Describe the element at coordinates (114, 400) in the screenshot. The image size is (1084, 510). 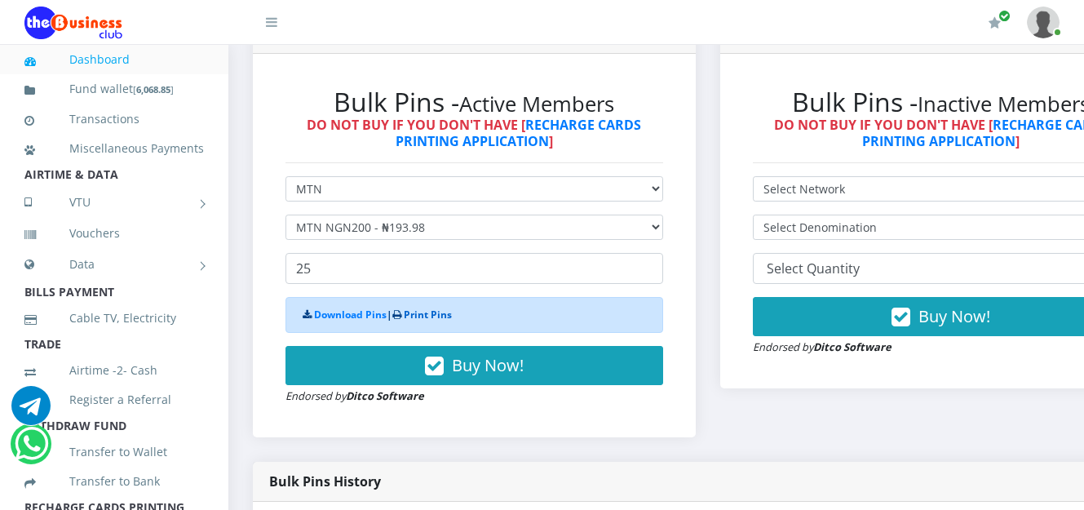
I see `a: Register a Referral` at that location.